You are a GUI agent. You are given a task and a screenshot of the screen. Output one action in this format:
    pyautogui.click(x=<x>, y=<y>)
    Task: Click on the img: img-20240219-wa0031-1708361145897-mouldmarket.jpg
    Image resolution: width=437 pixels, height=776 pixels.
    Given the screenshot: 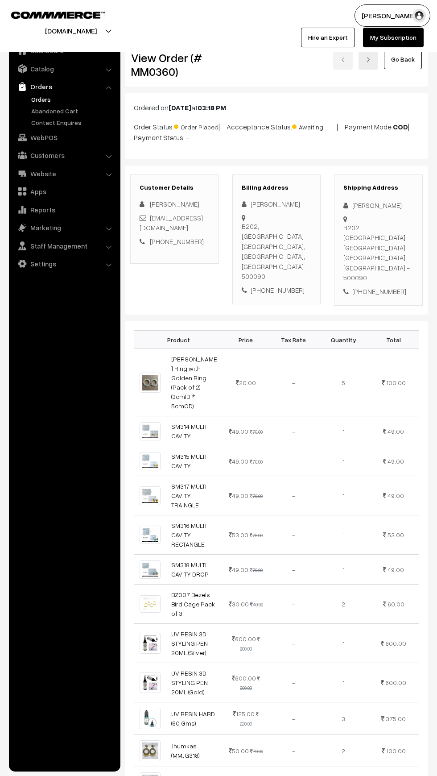 What is the action you would take?
    pyautogui.click(x=150, y=604)
    